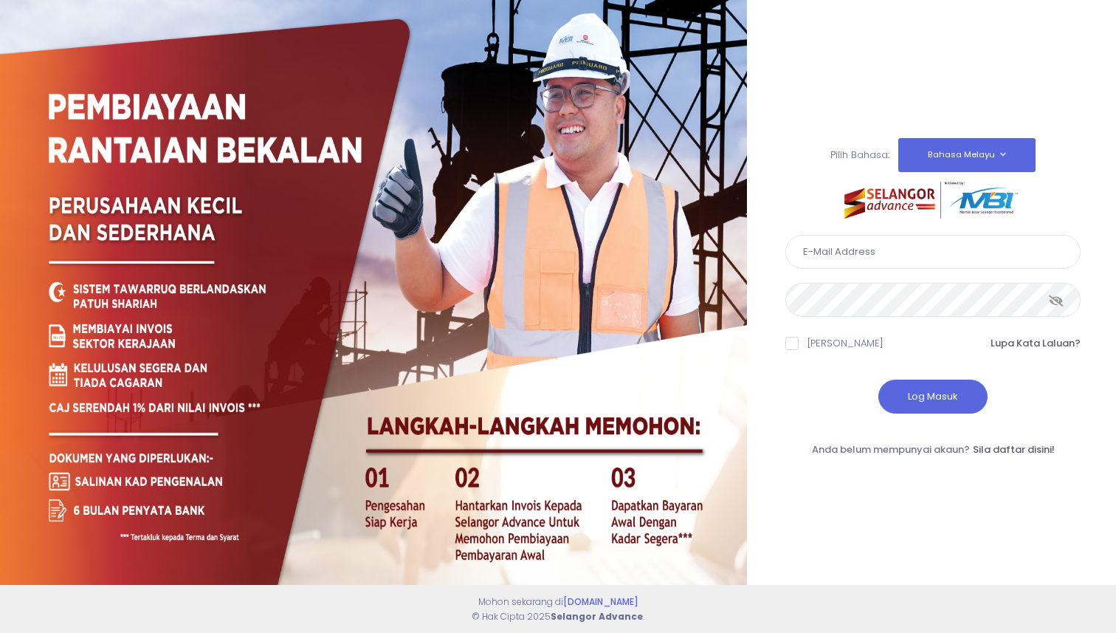 The height and width of the screenshot is (633, 1116). Describe the element at coordinates (596, 616) in the screenshot. I see `strong: Selangor Advance` at that location.